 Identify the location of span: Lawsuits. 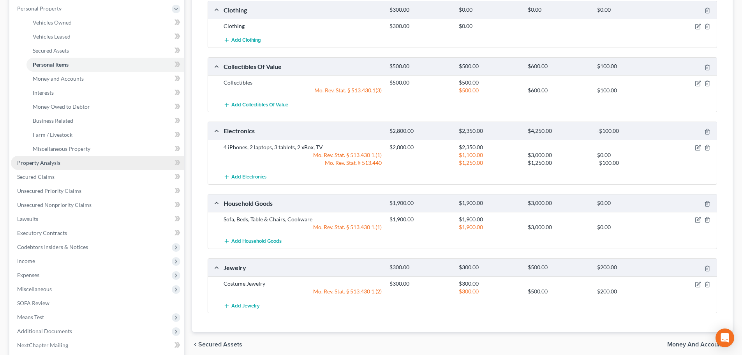
(28, 219).